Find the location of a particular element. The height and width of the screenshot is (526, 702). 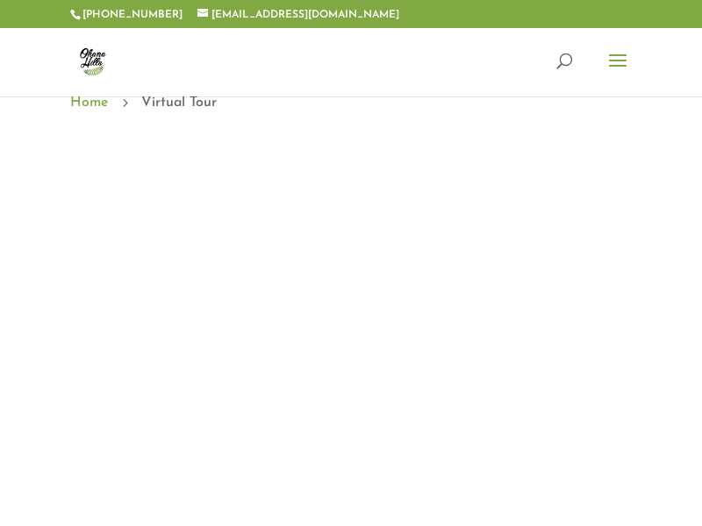

a: Home is located at coordinates (89, 103).